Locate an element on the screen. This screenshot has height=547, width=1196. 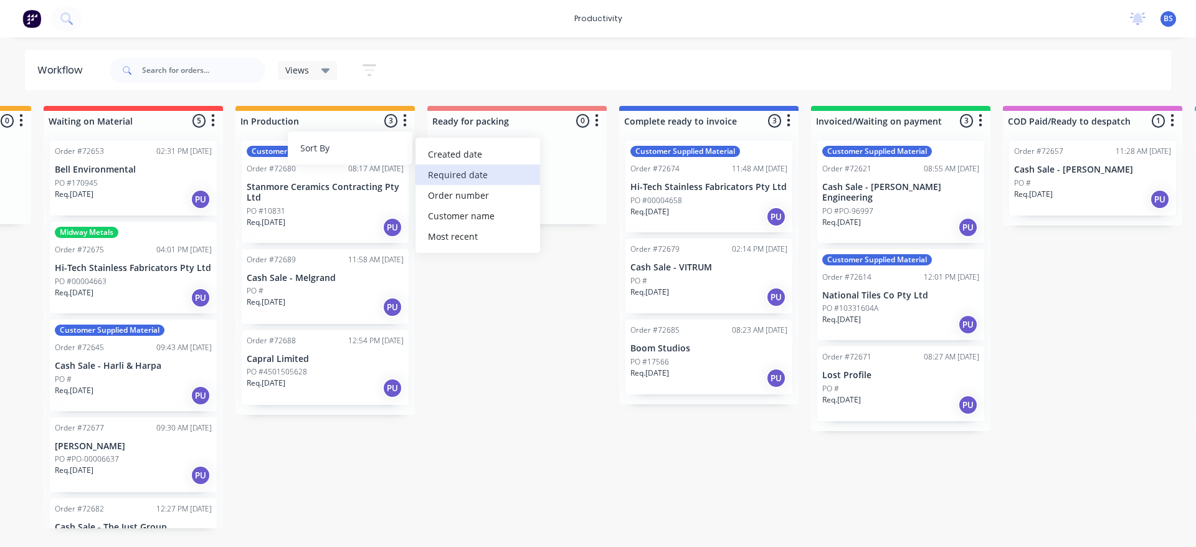
span: BS is located at coordinates (1168, 19).